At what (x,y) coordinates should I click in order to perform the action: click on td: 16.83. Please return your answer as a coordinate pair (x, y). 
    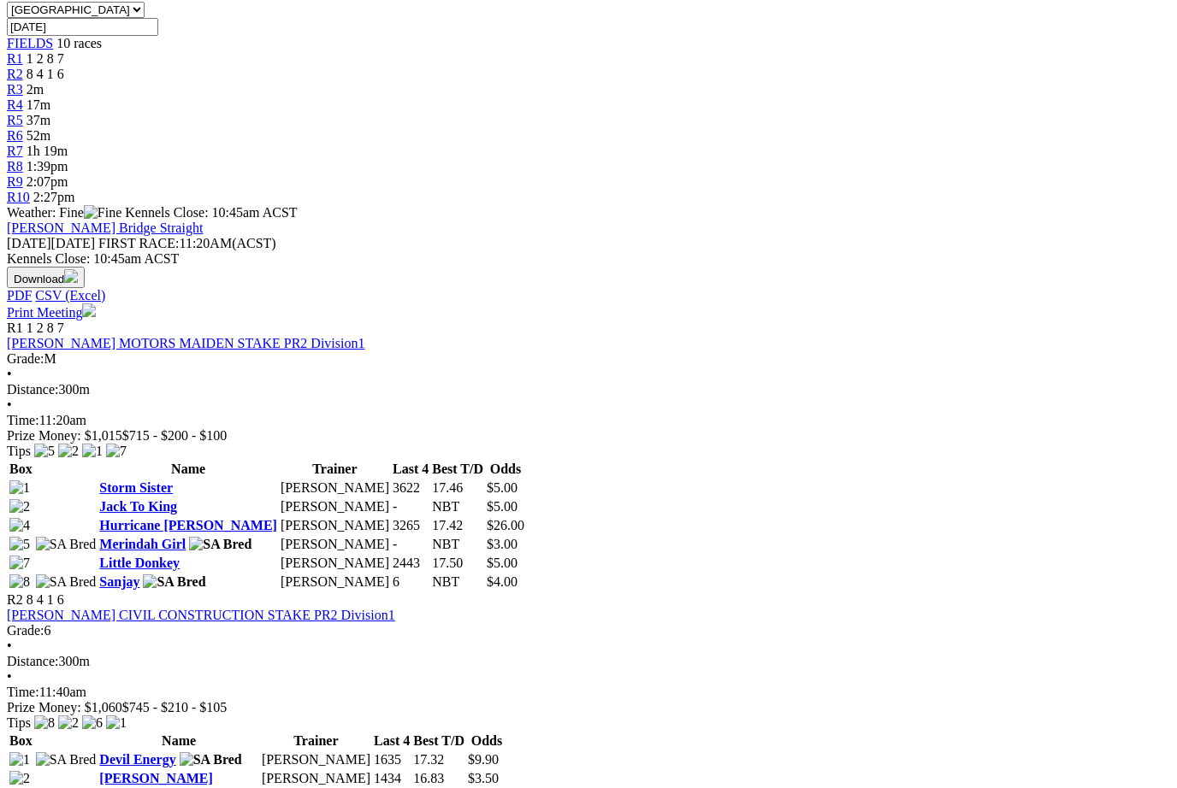
    Looking at the image, I should click on (439, 779).